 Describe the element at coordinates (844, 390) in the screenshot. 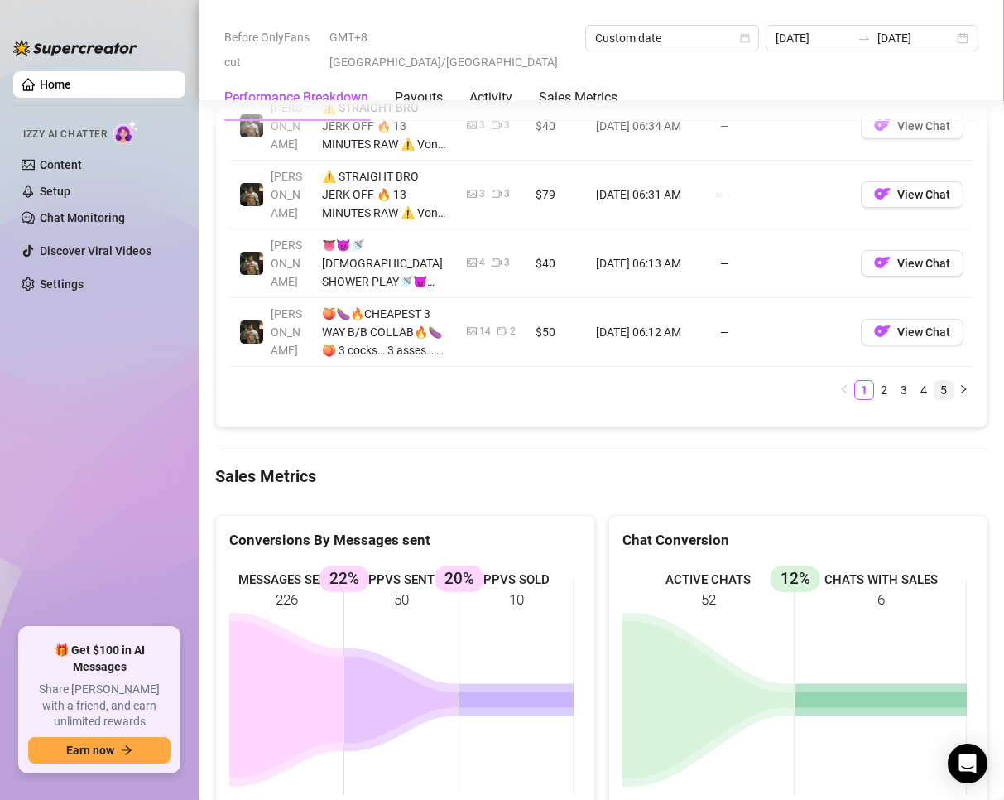

I see `button: left` at that location.